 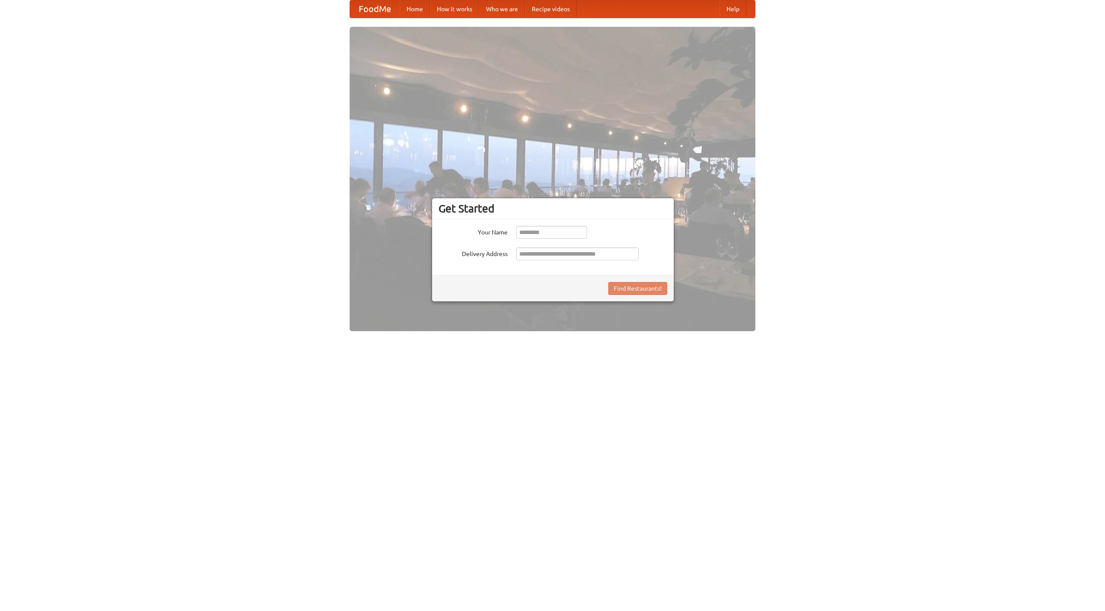 What do you see at coordinates (473, 252) in the screenshot?
I see `label: Delivery Address` at bounding box center [473, 252].